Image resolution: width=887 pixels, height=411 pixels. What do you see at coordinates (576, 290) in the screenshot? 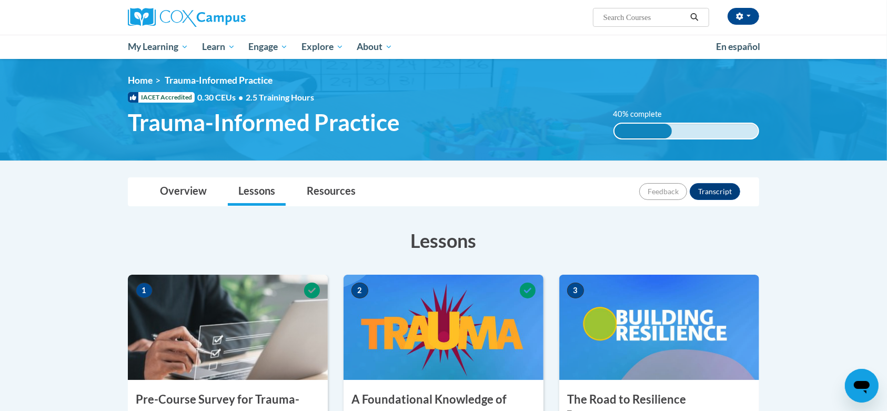
I see `span: 3` at bounding box center [576, 290].